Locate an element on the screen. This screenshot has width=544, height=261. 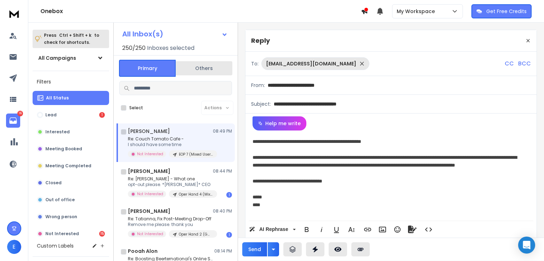
button: More Text is located at coordinates (351, 230).